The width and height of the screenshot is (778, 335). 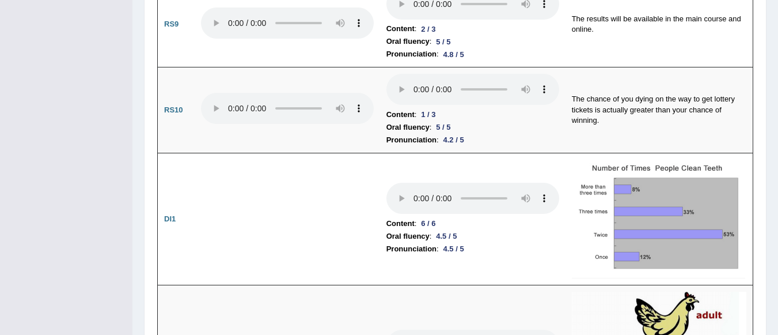 What do you see at coordinates (659, 110) in the screenshot?
I see `td: The chance of you dying on the way to get lottery tickets is actually greater than your chance of...` at bounding box center [659, 110].